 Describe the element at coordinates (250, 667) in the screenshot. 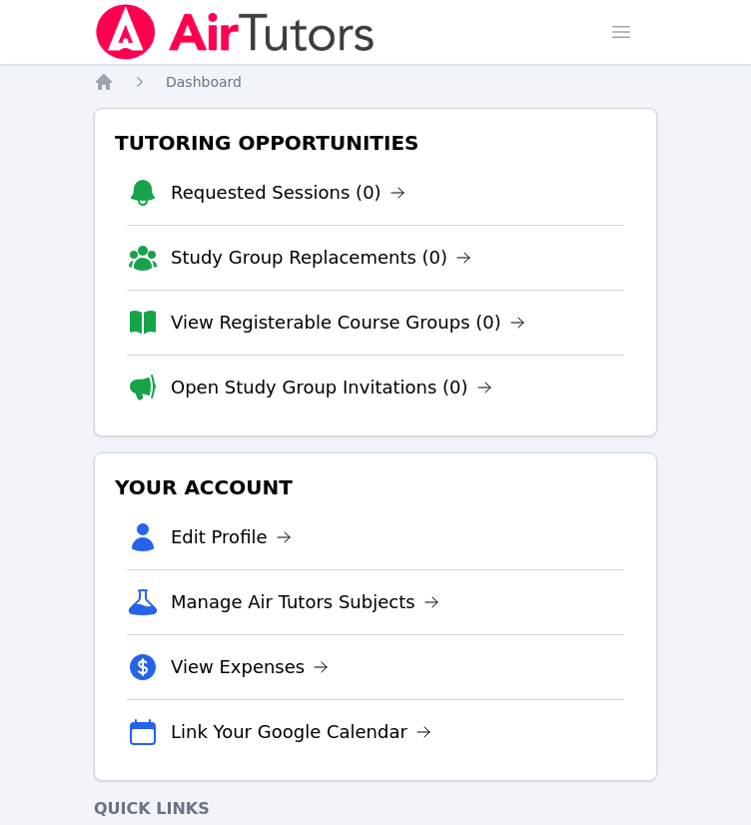

I see `a: View Expenses` at that location.